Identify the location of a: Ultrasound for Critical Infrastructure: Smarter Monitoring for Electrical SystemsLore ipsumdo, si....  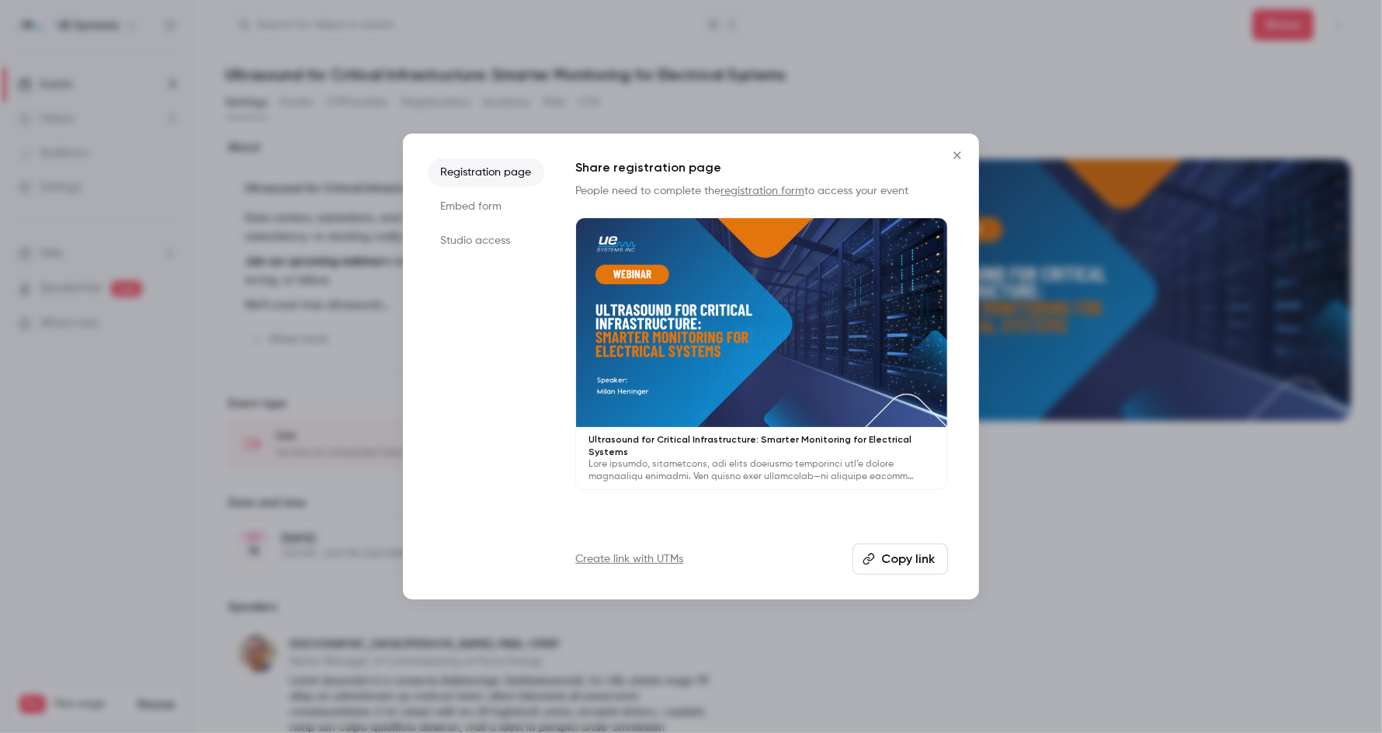
(762, 353).